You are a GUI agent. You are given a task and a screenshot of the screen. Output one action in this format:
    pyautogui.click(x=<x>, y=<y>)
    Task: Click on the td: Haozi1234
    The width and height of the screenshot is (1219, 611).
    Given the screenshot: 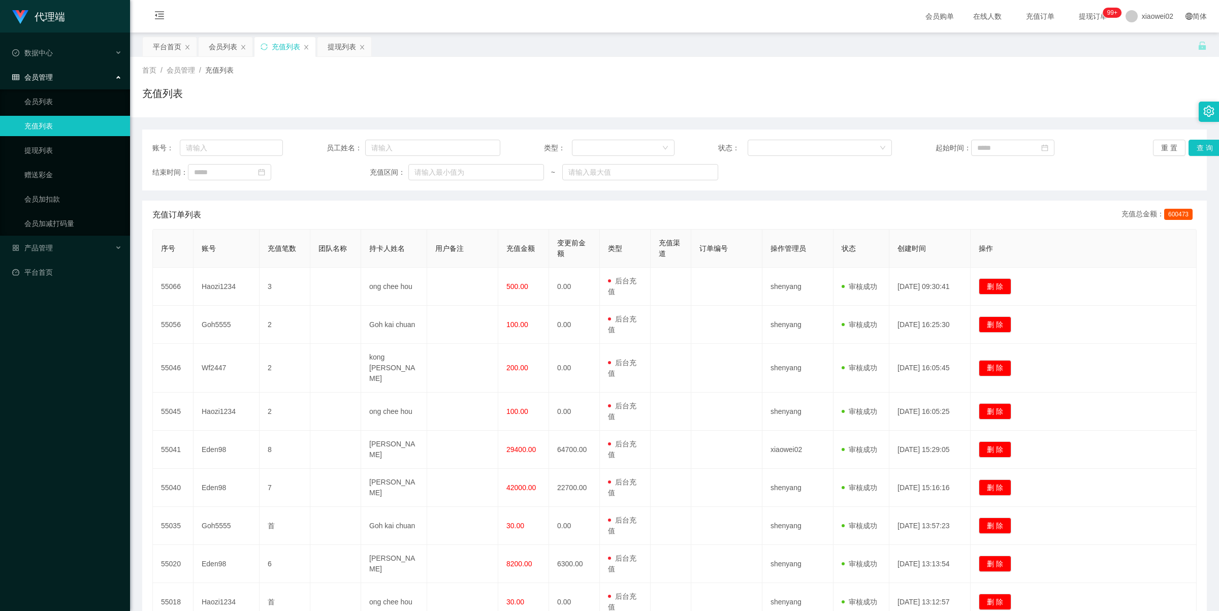 What is the action you would take?
    pyautogui.click(x=227, y=411)
    